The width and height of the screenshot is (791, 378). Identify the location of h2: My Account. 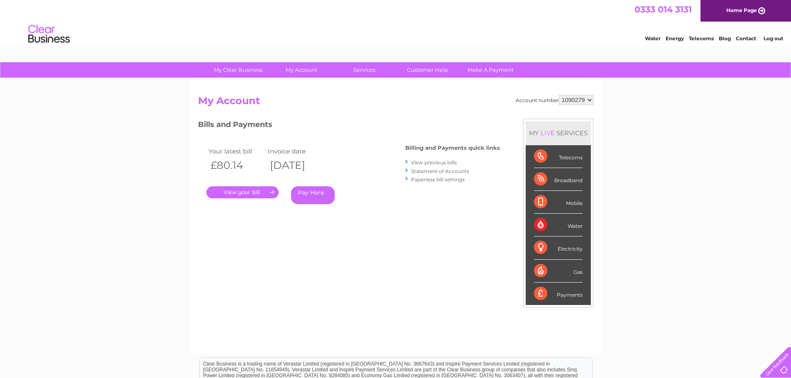
(396, 103).